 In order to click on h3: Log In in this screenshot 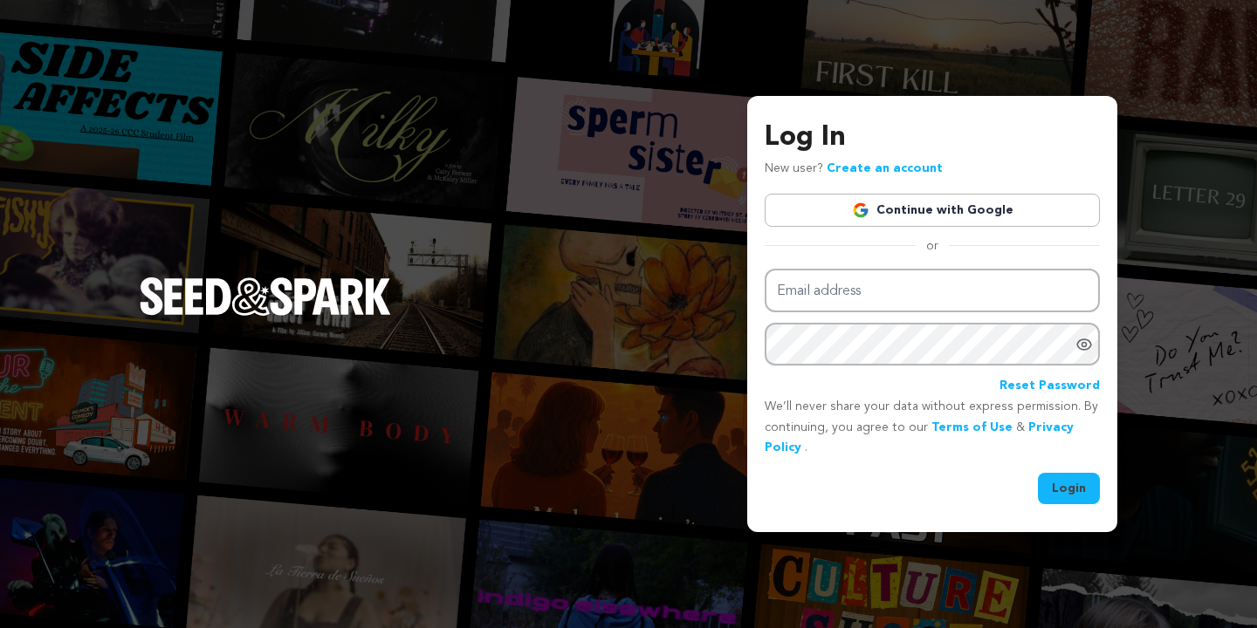, I will do `click(932, 138)`.